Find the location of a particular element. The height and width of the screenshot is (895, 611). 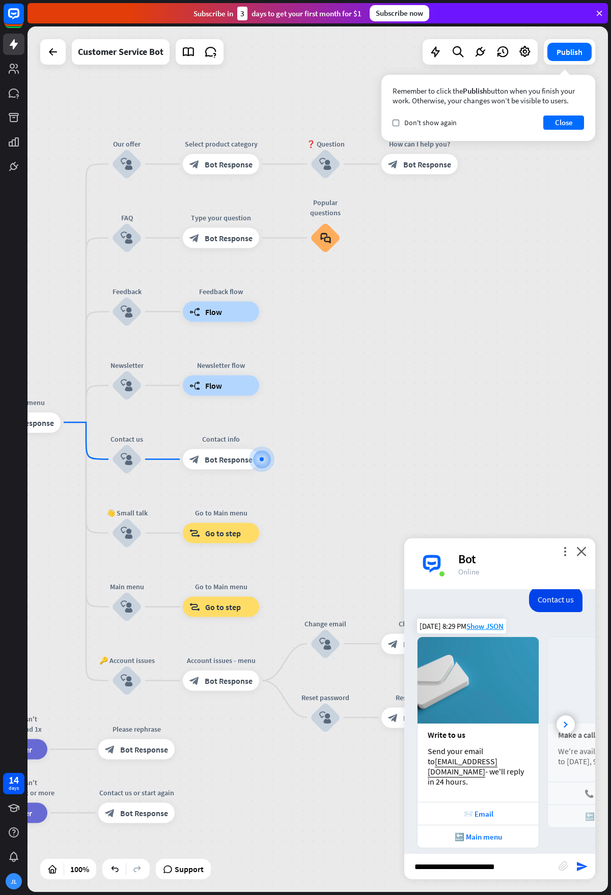

div: days is located at coordinates (14, 788).